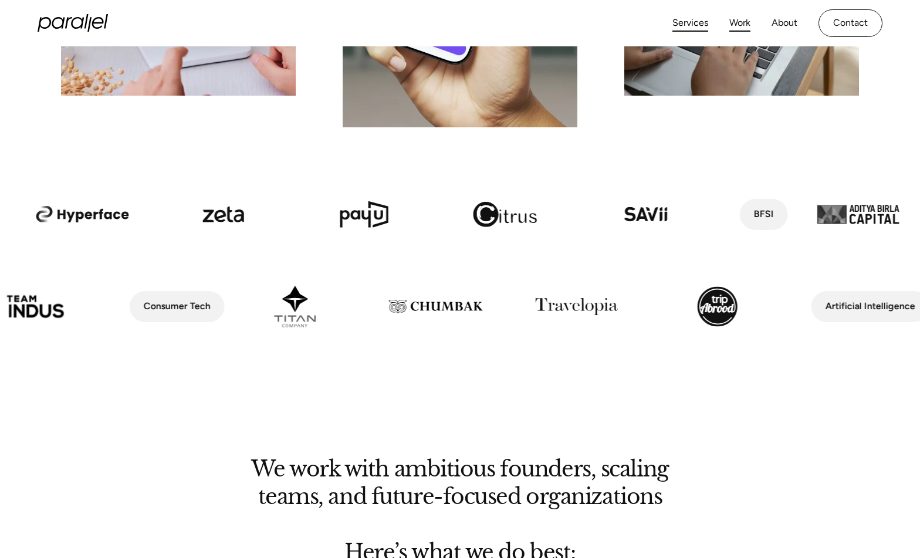  What do you see at coordinates (784, 23) in the screenshot?
I see `a: About` at bounding box center [784, 23].